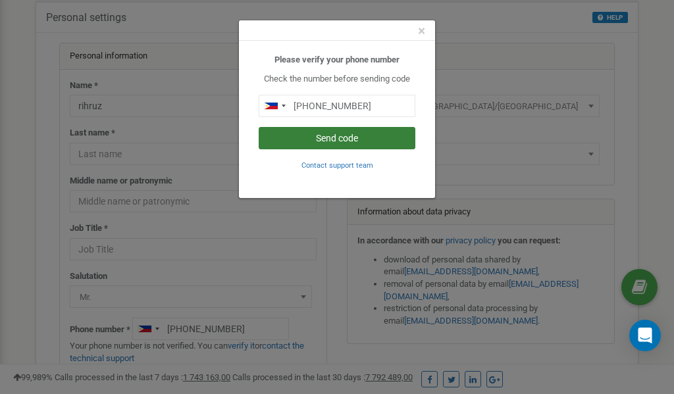  I want to click on p: Check the number before sending code, so click(337, 79).